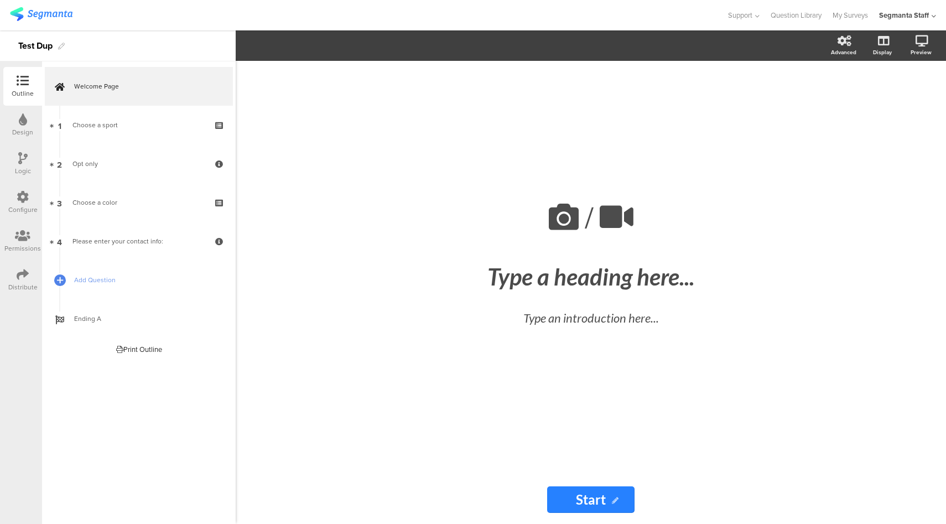 Image resolution: width=946 pixels, height=524 pixels. What do you see at coordinates (23, 171) in the screenshot?
I see `div: Logic` at bounding box center [23, 171].